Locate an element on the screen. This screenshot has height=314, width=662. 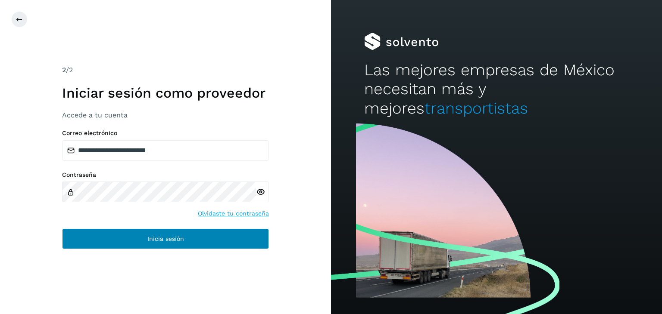
h1: Iniciar sesión como proveedor is located at coordinates (165, 93).